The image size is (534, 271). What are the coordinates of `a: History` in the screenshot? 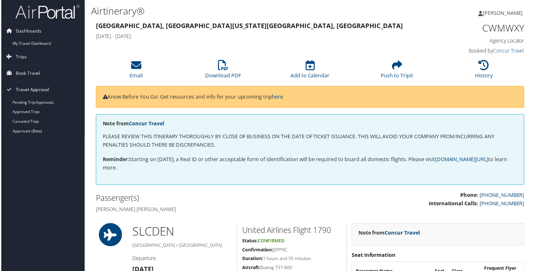 It's located at (485, 72).